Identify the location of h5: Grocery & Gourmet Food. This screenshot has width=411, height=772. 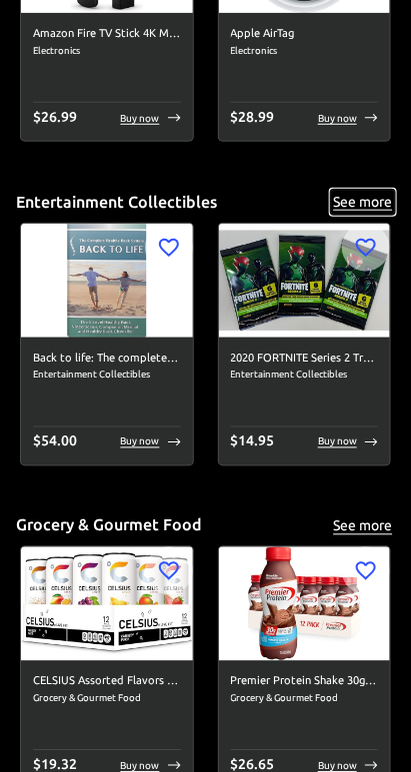
(109, 526).